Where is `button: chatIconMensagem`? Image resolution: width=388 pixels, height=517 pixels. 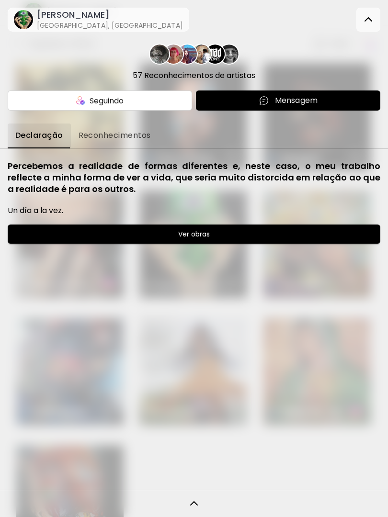
button: chatIconMensagem is located at coordinates (288, 101).